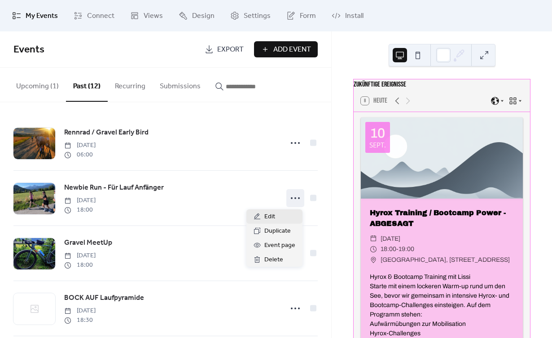  What do you see at coordinates (37, 84) in the screenshot?
I see `button: Upcoming (1)` at bounding box center [37, 84].